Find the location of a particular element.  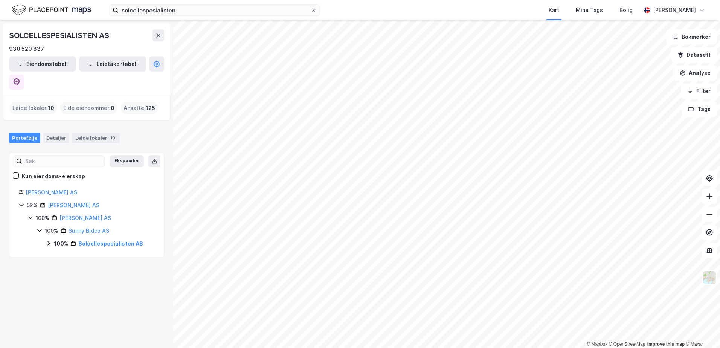

button: Tags is located at coordinates (699, 109).